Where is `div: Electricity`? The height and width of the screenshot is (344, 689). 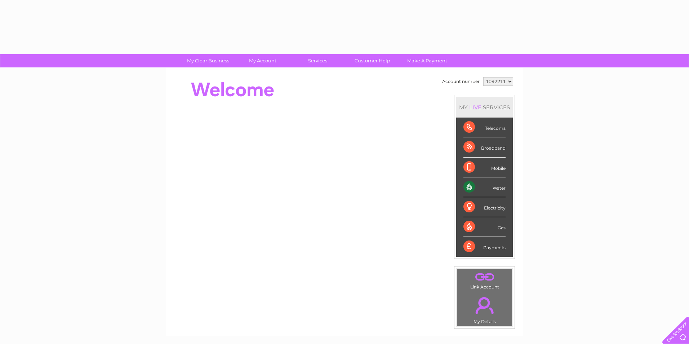 div: Electricity is located at coordinates (484, 207).